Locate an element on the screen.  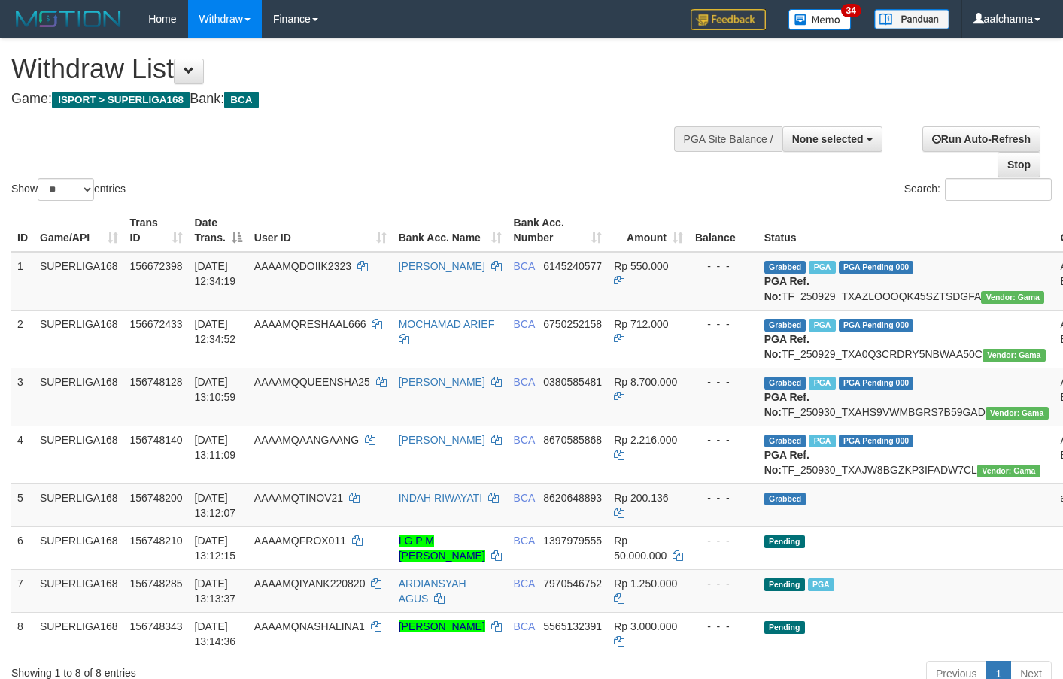
a: Stop is located at coordinates (1018, 165).